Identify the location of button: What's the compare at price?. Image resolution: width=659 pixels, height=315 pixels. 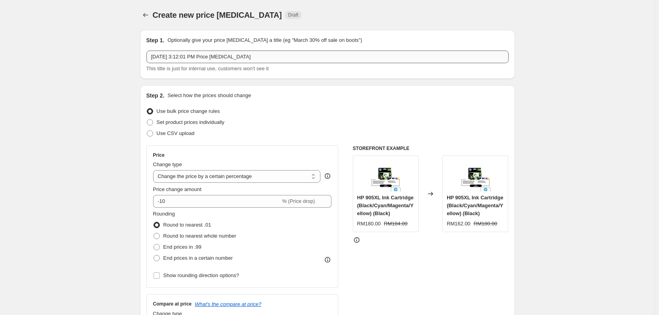
(228, 304).